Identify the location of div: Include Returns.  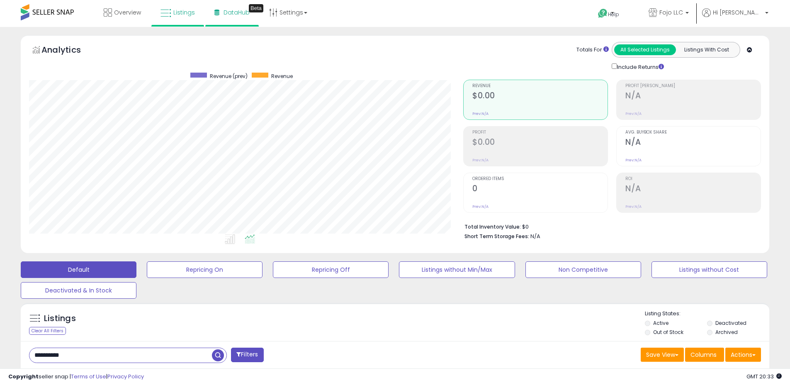
(640, 66).